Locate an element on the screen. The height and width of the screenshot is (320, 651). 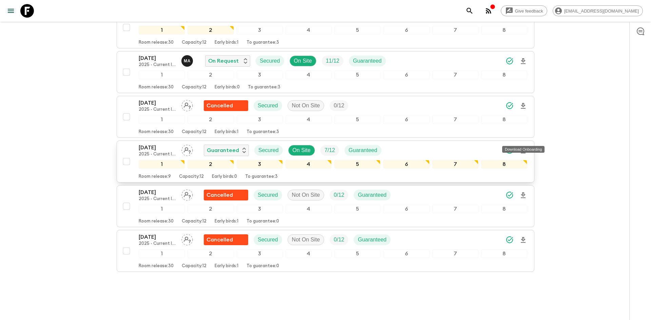
button: menu is located at coordinates (11, 11).